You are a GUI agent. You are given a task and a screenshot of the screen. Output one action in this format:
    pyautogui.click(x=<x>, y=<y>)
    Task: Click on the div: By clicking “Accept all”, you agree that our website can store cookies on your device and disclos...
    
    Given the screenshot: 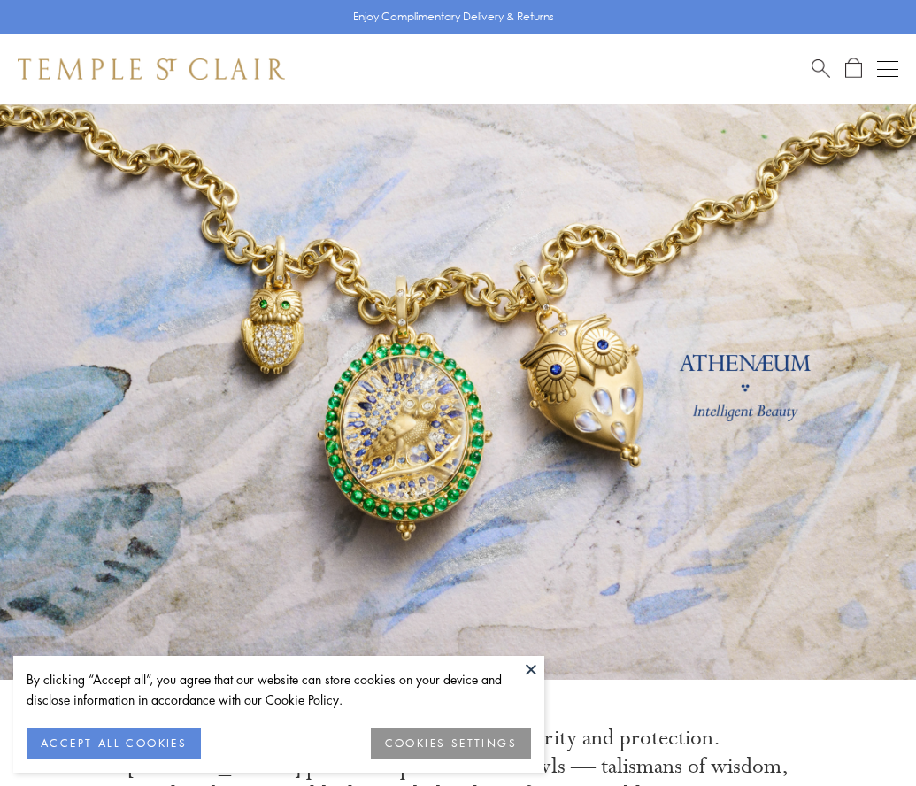 What is the action you would take?
    pyautogui.click(x=279, y=690)
    